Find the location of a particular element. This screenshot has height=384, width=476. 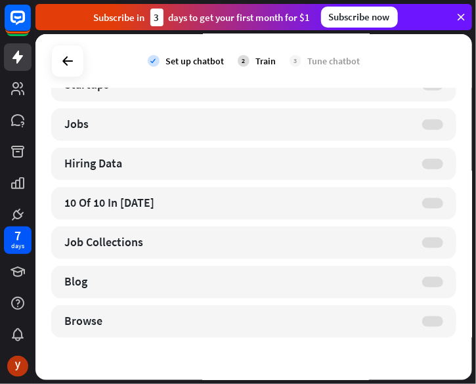

div: Train is located at coordinates (266, 61).